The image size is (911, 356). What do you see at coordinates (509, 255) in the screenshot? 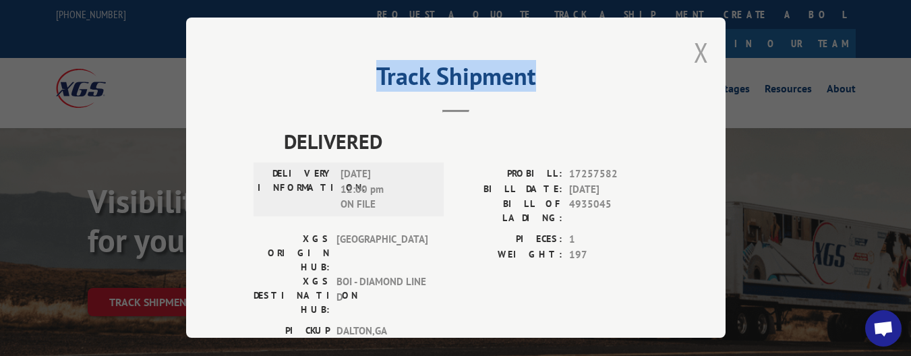
I see `label: WEIGHT:` at bounding box center [509, 255].